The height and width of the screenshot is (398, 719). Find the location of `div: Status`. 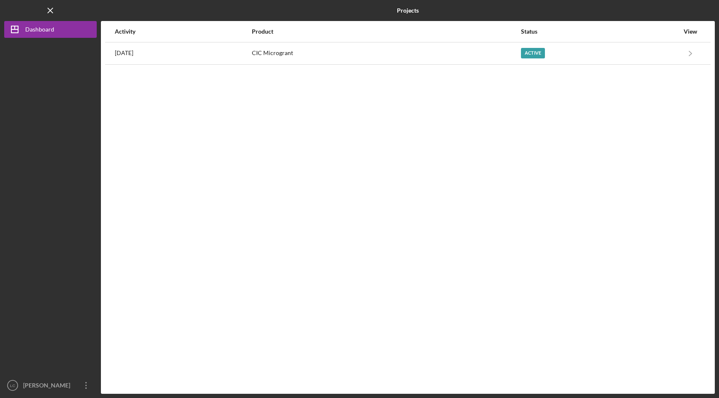

div: Status is located at coordinates (600, 32).